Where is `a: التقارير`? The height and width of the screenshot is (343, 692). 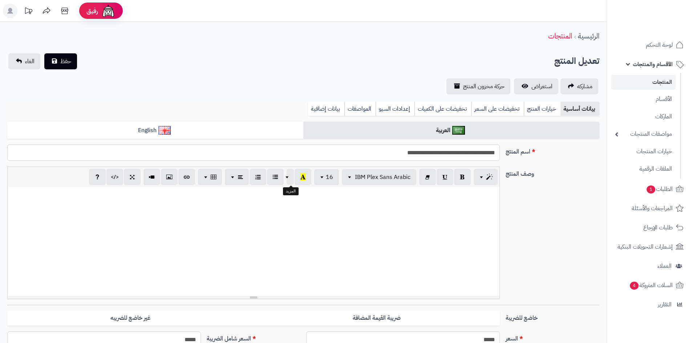 a: التقارير is located at coordinates (650, 305).